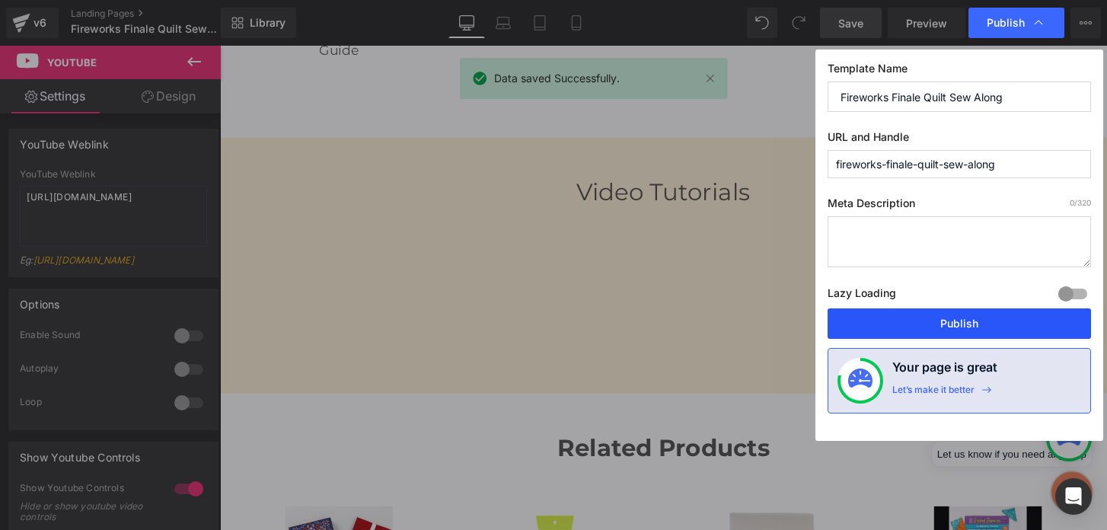 The image size is (1107, 530). Describe the element at coordinates (1072, 203) in the screenshot. I see `span: 0` at that location.